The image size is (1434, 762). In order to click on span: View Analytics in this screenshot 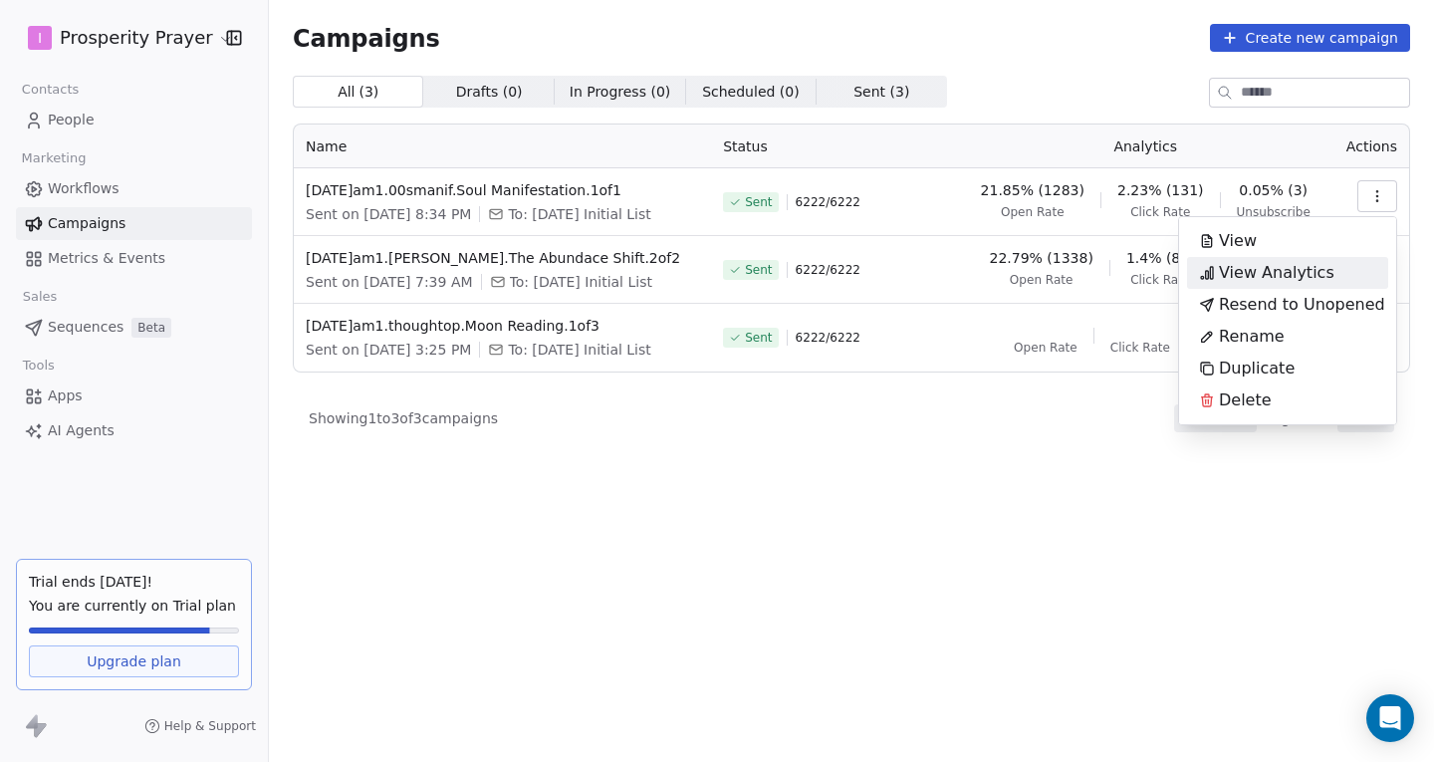, I will do `click(1276, 273)`.